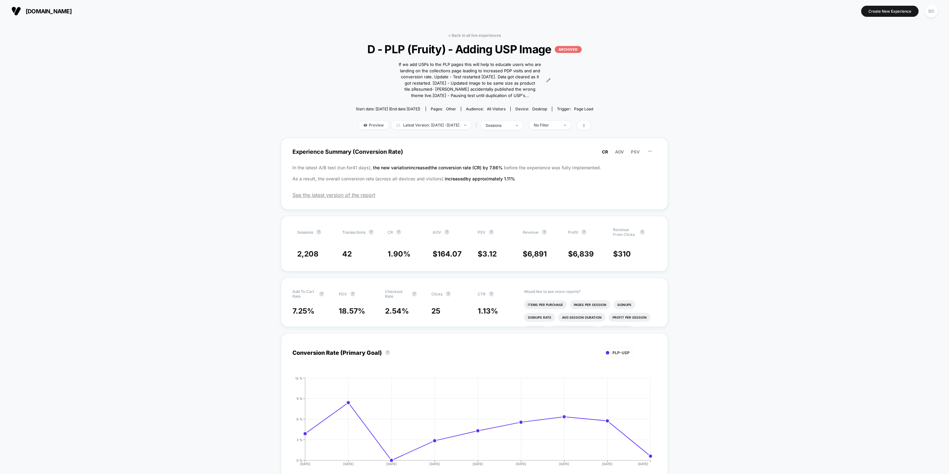 The image size is (949, 474). Describe the element at coordinates (399, 254) in the screenshot. I see `span: 1.90 %` at that location.